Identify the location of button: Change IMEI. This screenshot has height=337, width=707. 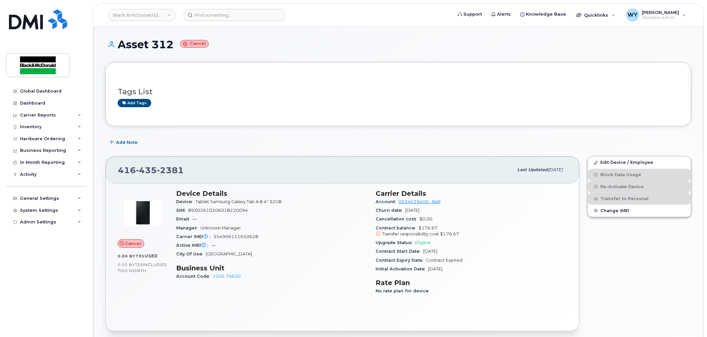
(640, 210).